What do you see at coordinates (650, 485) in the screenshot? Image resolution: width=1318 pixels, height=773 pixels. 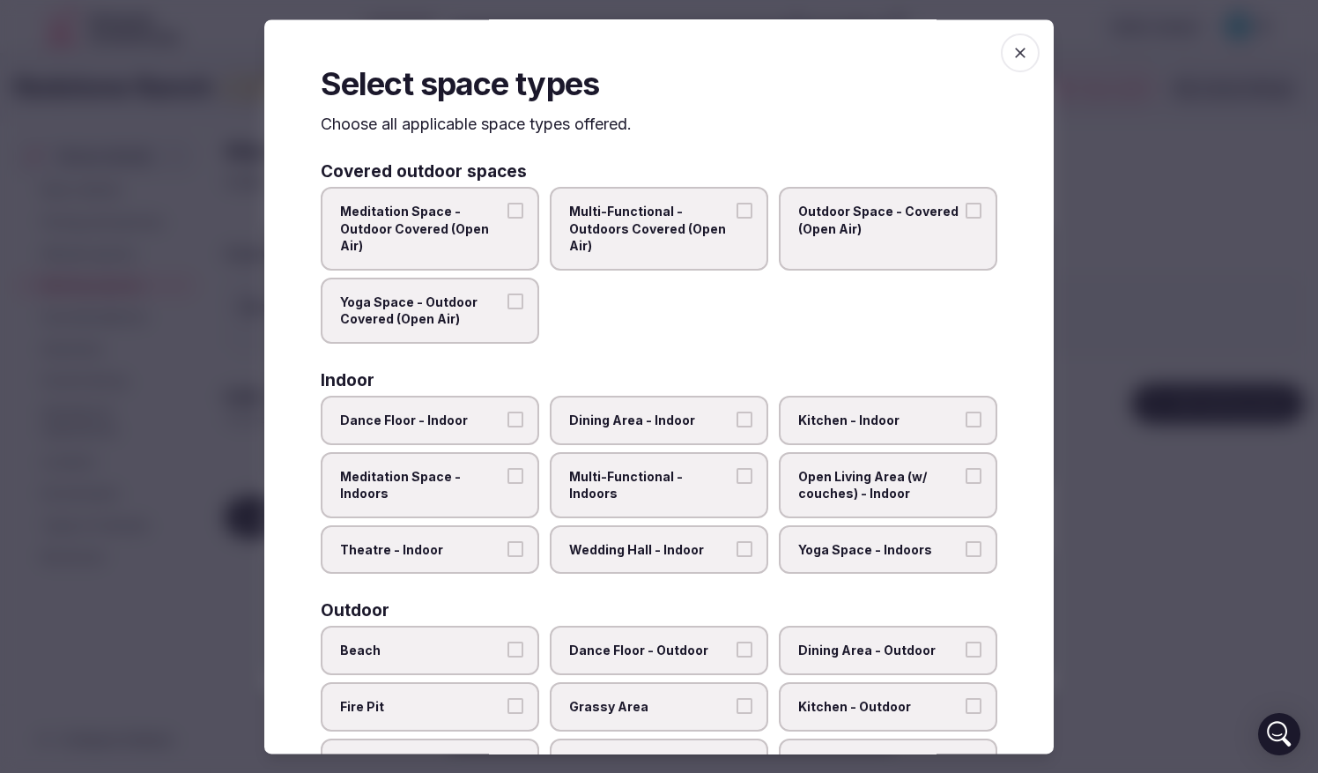 I see `span: Multi-Functional - Indoors` at bounding box center [650, 485].